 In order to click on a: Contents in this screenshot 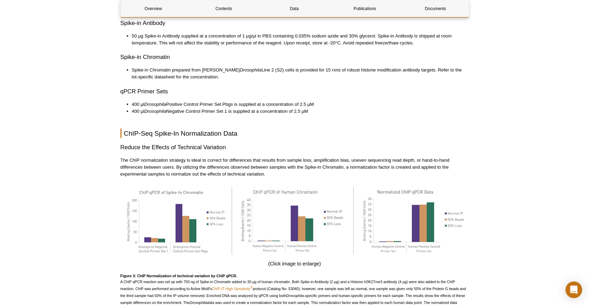, I will do `click(224, 9)`.